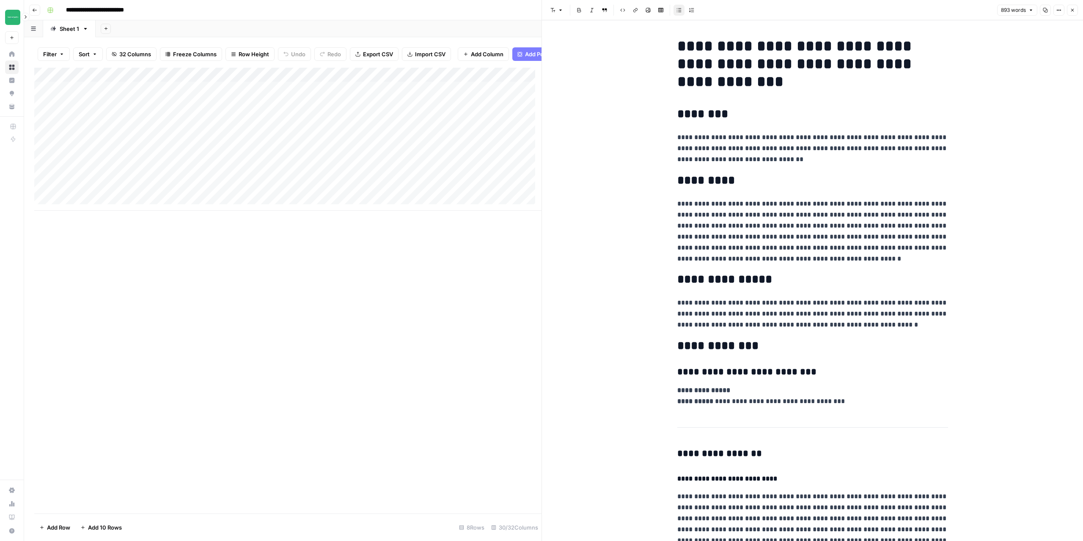 This screenshot has width=1083, height=541. I want to click on button: 893 words, so click(1017, 10).